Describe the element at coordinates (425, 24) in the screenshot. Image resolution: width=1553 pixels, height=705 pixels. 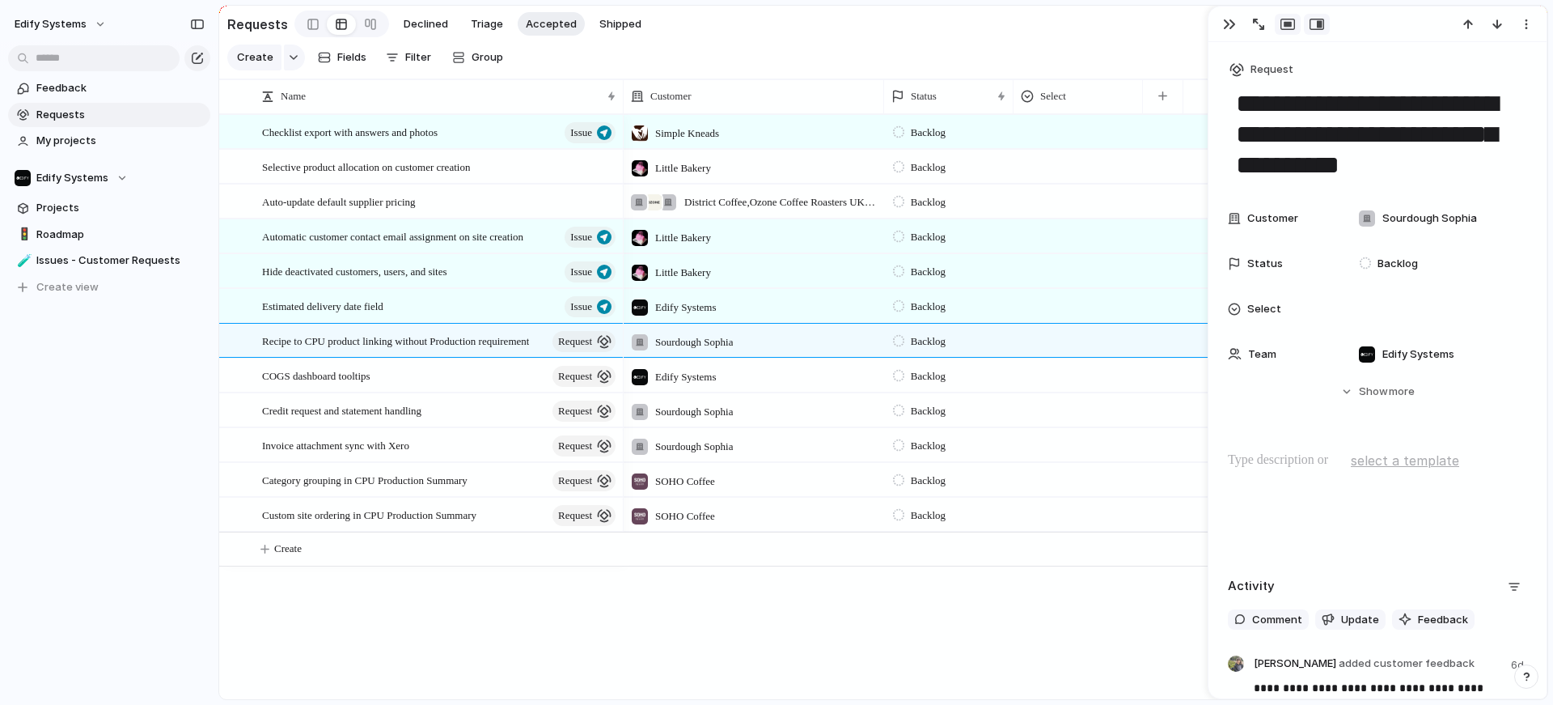
I see `span: Declined` at that location.